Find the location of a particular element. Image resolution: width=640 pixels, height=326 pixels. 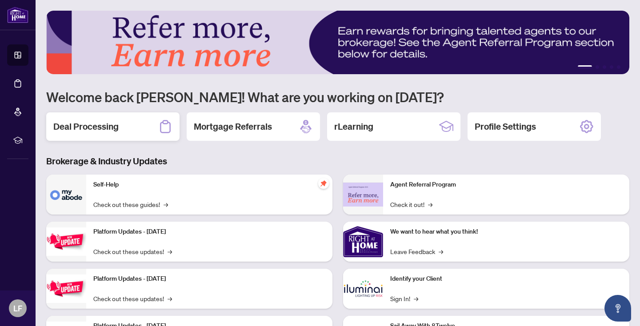

span: pushpin is located at coordinates (324, 184).